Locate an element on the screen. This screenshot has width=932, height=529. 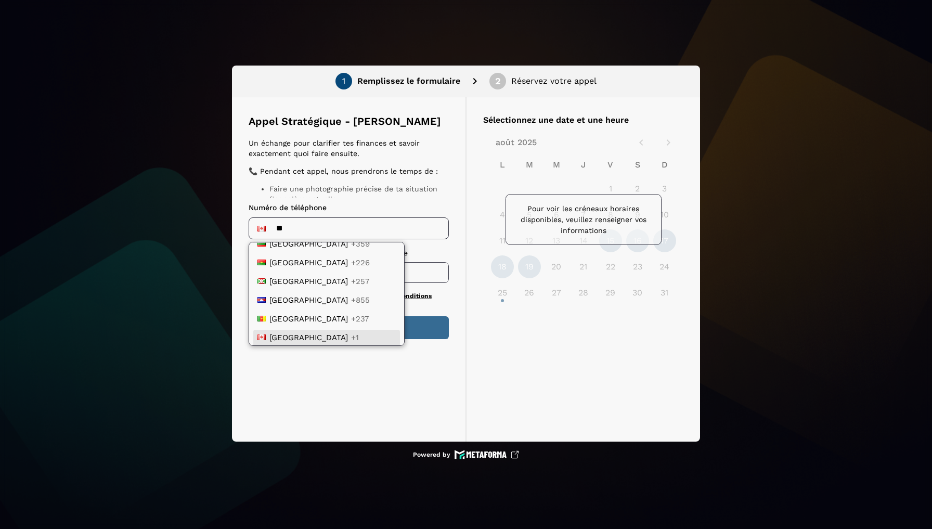
span: +855 is located at coordinates (360, 300).